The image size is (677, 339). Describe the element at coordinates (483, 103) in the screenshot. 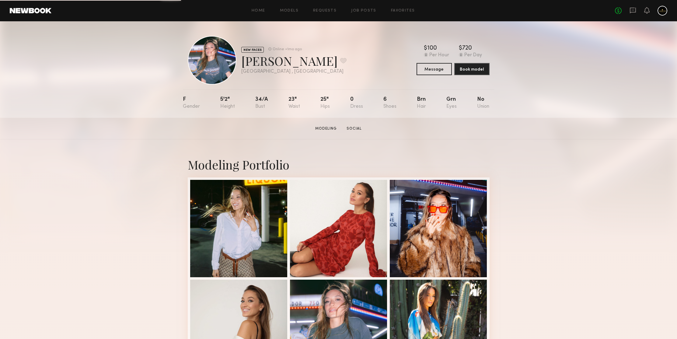

I see `div: No` at that location.